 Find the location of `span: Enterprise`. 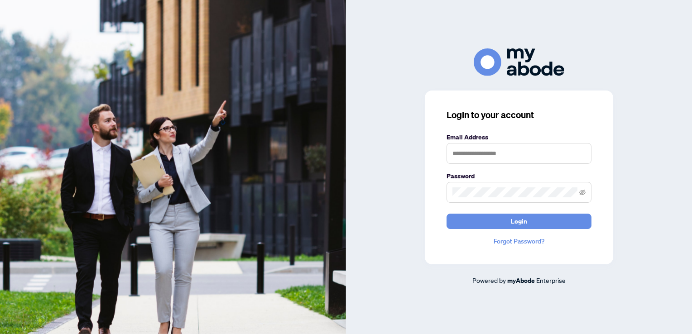

span: Enterprise is located at coordinates (551, 280).